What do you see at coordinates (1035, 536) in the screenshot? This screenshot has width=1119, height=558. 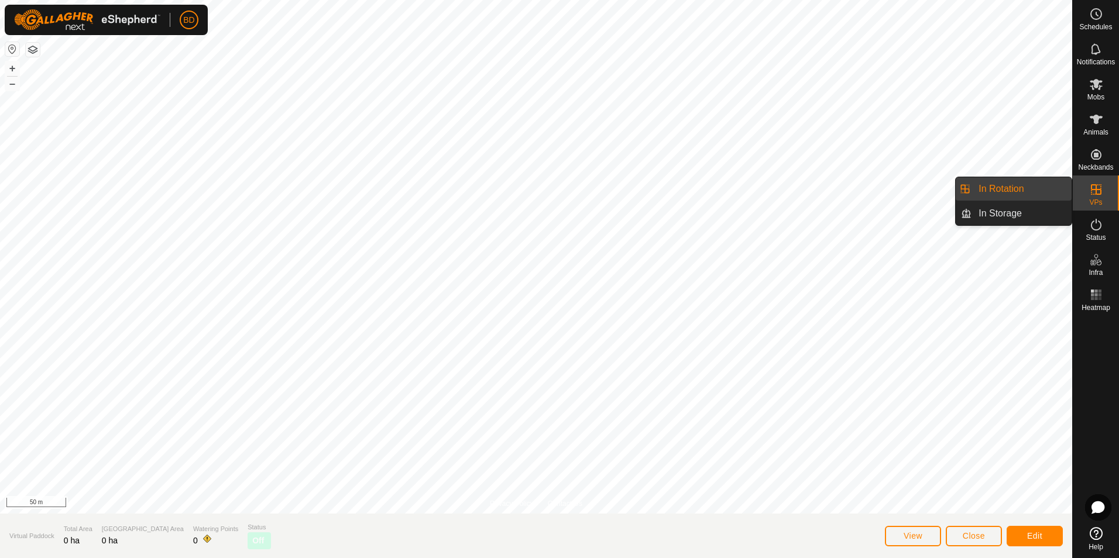 I see `button: Edit` at bounding box center [1035, 536].